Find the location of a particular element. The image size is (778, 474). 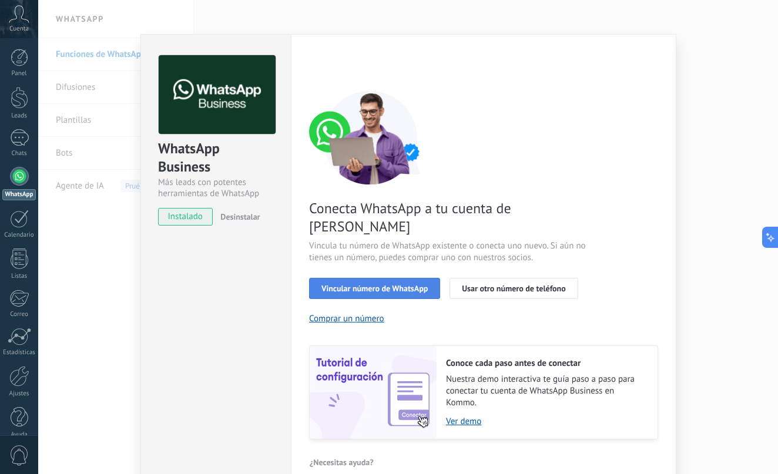

button: Desinstalar is located at coordinates (237, 217).